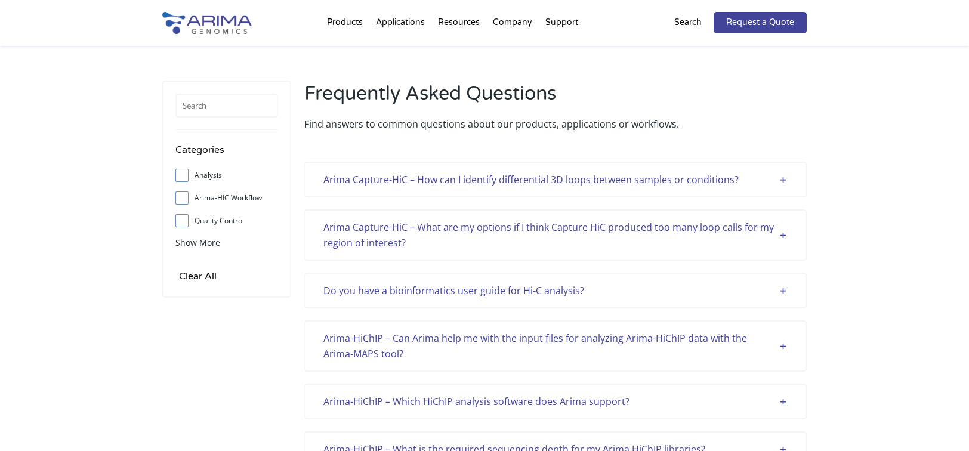  Describe the element at coordinates (227, 154) in the screenshot. I see `h4: Categories` at that location.